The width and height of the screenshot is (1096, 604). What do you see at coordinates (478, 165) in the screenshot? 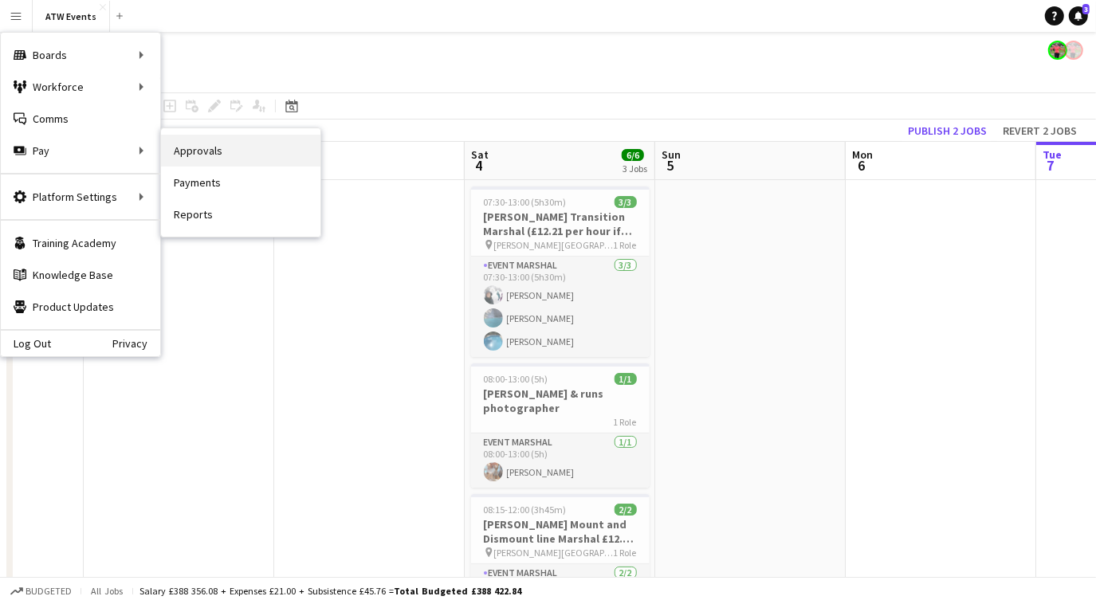
I see `span: 4` at bounding box center [478, 165].